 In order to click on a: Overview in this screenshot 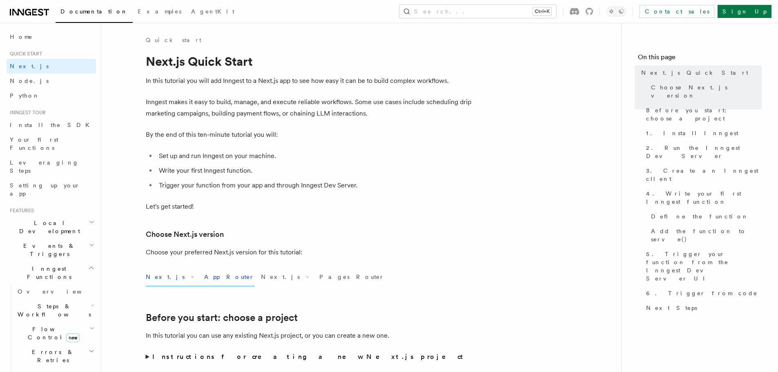, I will do `click(55, 291)`.